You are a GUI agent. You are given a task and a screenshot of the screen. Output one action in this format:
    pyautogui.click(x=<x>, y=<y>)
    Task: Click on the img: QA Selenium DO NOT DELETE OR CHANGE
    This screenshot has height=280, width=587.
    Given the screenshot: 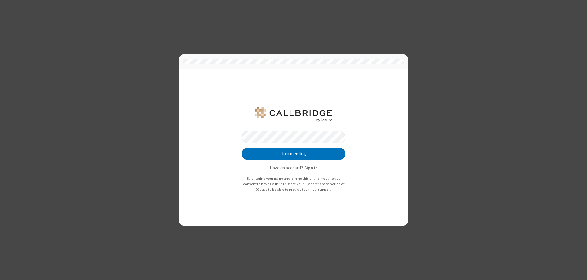 What is the action you would take?
    pyautogui.click(x=293, y=115)
    